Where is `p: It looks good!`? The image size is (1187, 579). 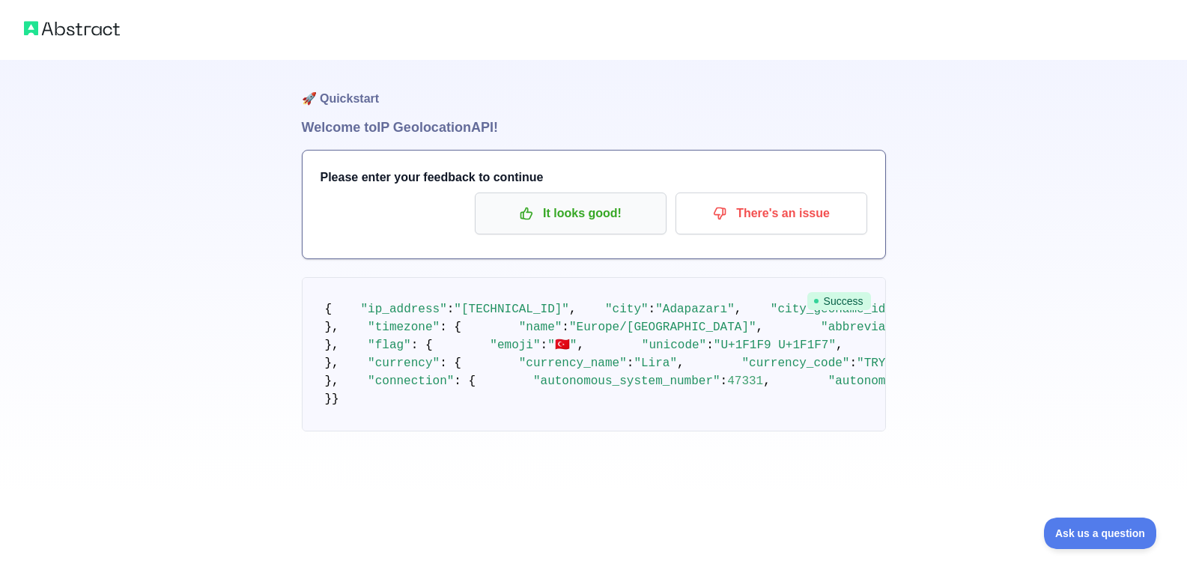
p: It looks good! is located at coordinates (570, 213).